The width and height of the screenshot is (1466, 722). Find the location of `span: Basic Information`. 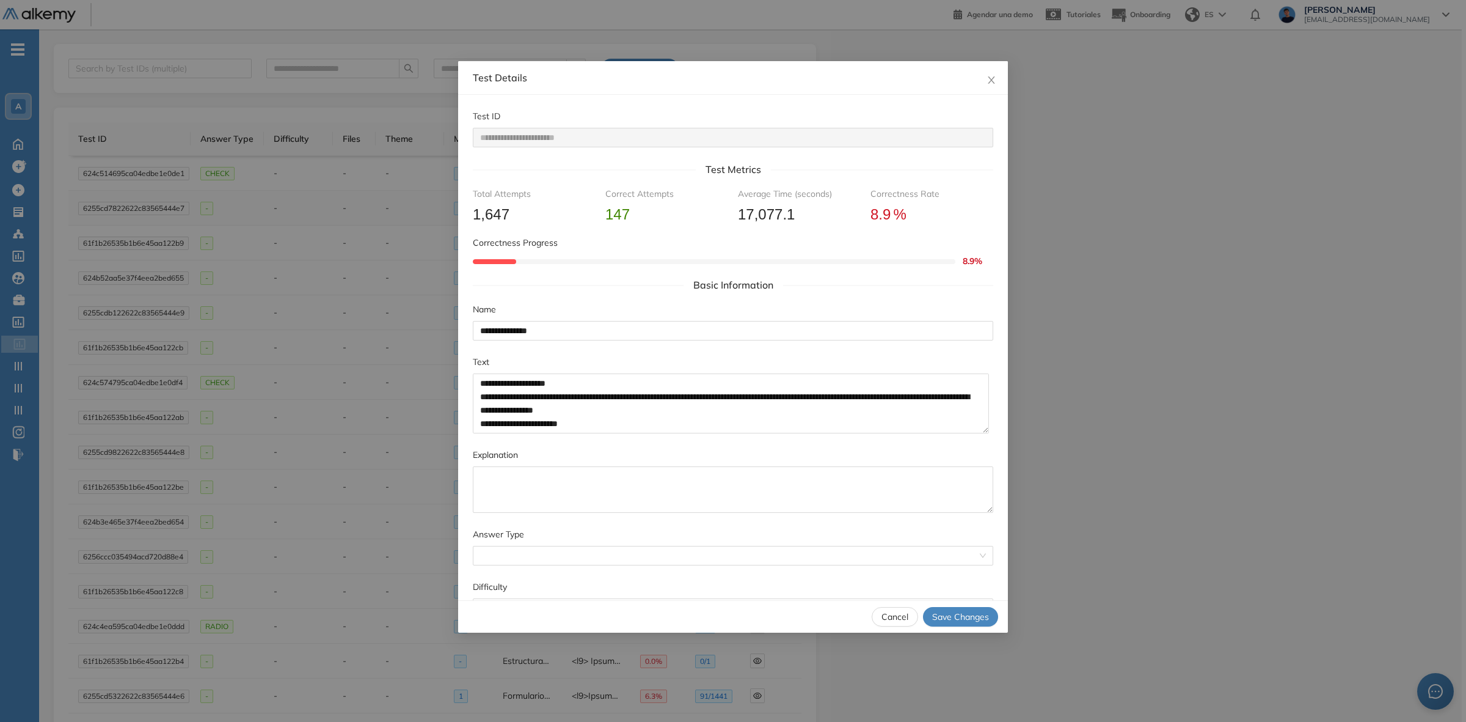

span: Basic Information is located at coordinates (733, 285).